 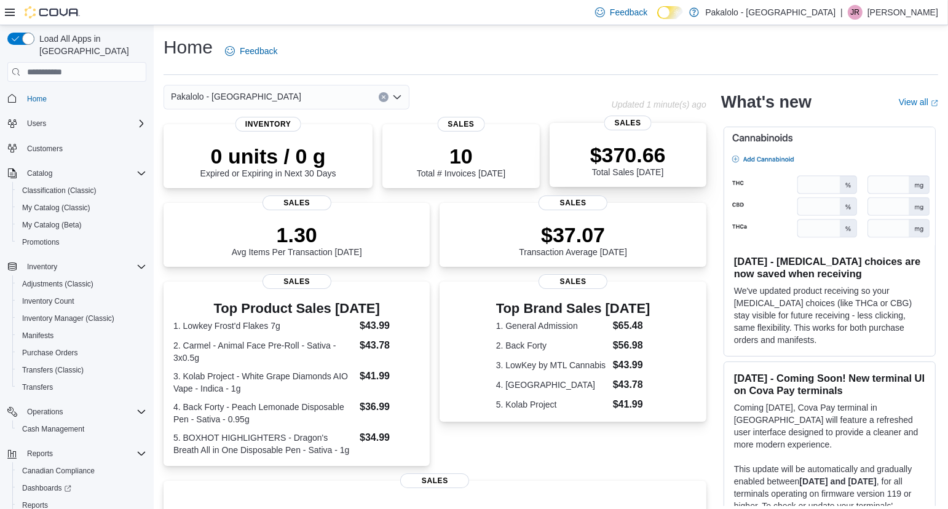 I want to click on span: JR, so click(x=855, y=12).